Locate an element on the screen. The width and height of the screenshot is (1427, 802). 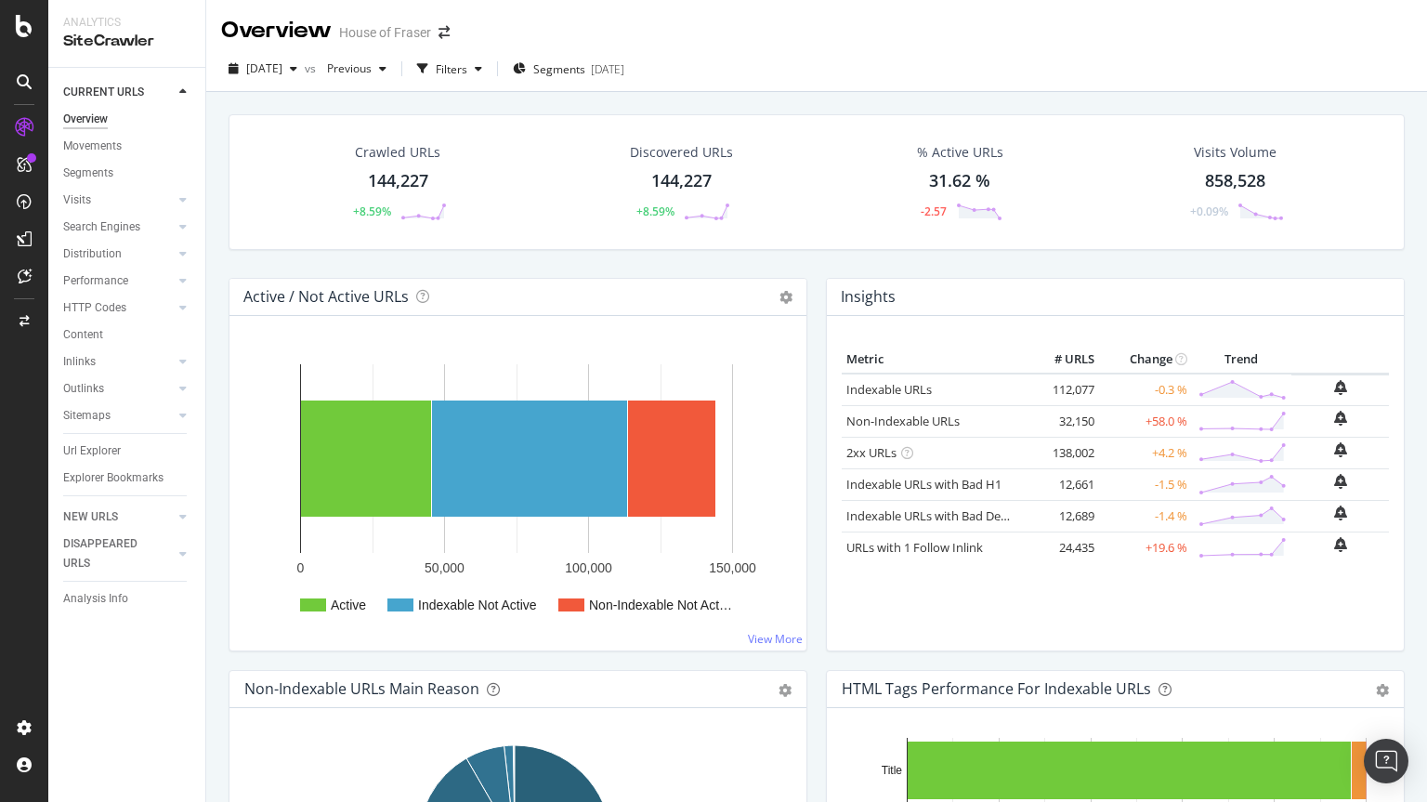
td: +4.2 % is located at coordinates (1145, 452).